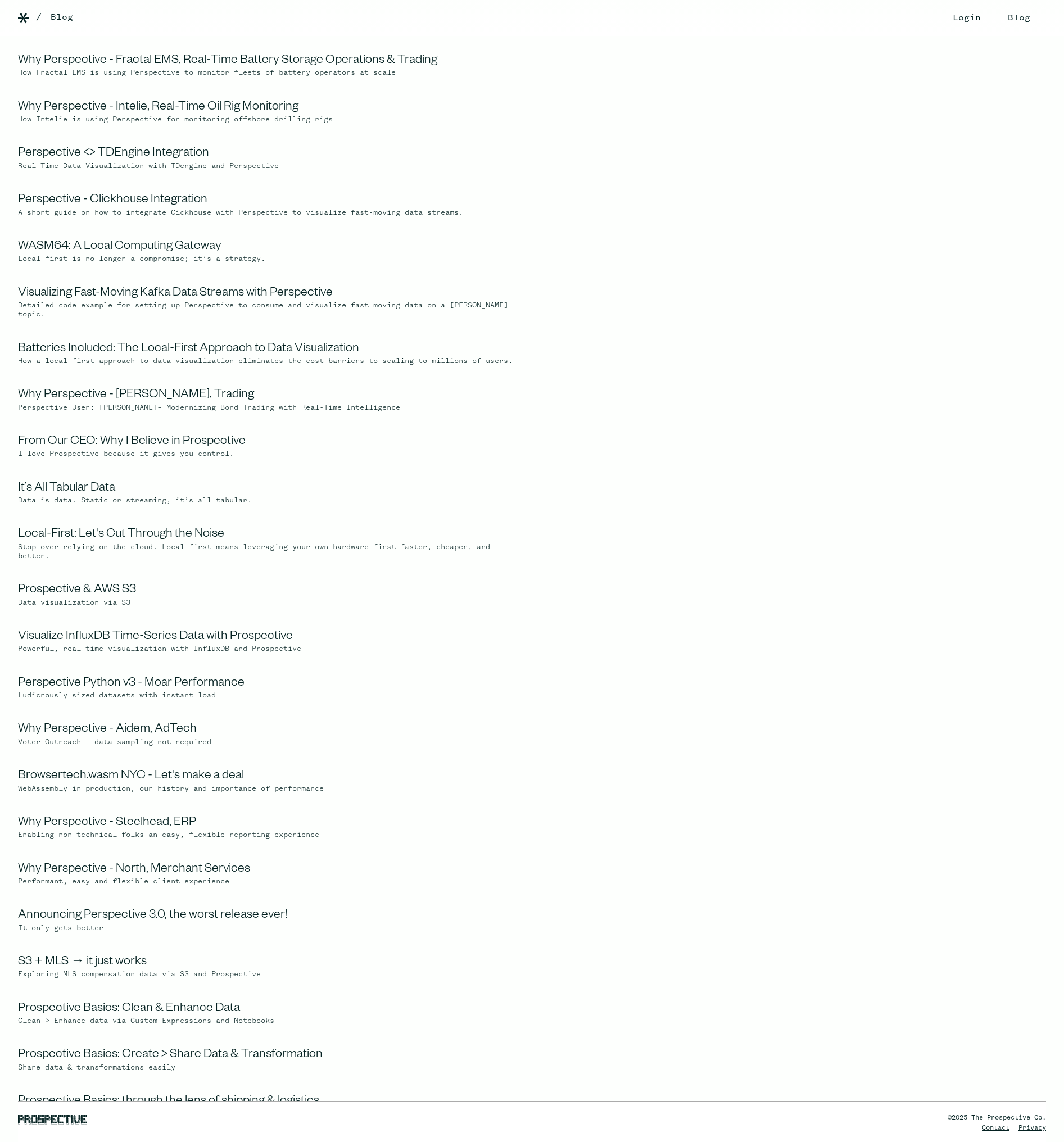 This screenshot has height=1142, width=1064. I want to click on div: Detailed code example for setting up Perspective to consume and visualize fast moving data on a [..., so click(270, 311).